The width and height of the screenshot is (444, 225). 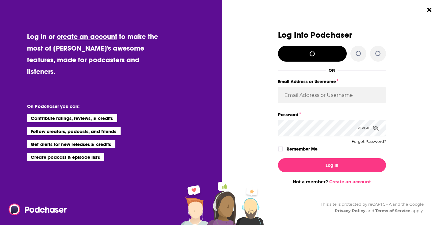 What do you see at coordinates (72, 118) in the screenshot?
I see `li: Contribute ratings, reviews, & credits` at bounding box center [72, 118].